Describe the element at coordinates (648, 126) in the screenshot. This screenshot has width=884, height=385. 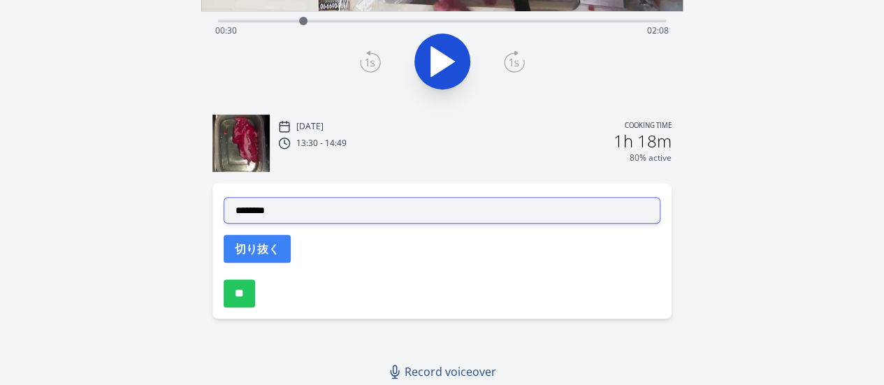
I see `p: Cooking time` at that location.